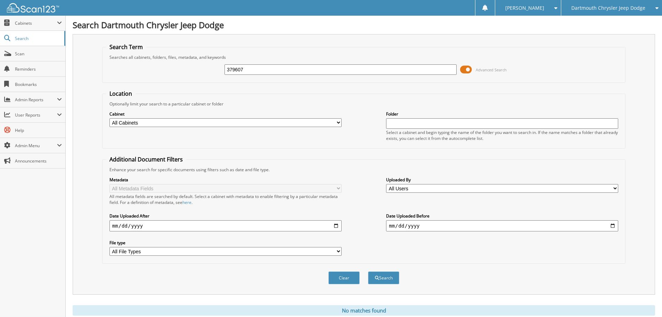 This screenshot has height=317, width=662. What do you see at coordinates (502, 216) in the screenshot?
I see `label: Date Uploaded Before` at bounding box center [502, 216].